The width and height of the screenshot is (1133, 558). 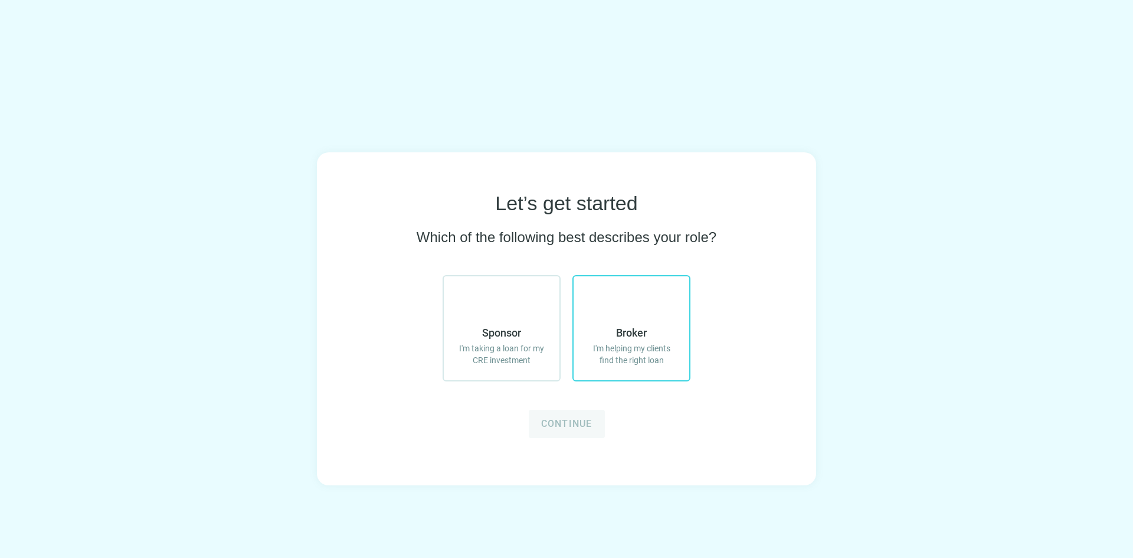 I want to click on span: Broker, so click(x=631, y=333).